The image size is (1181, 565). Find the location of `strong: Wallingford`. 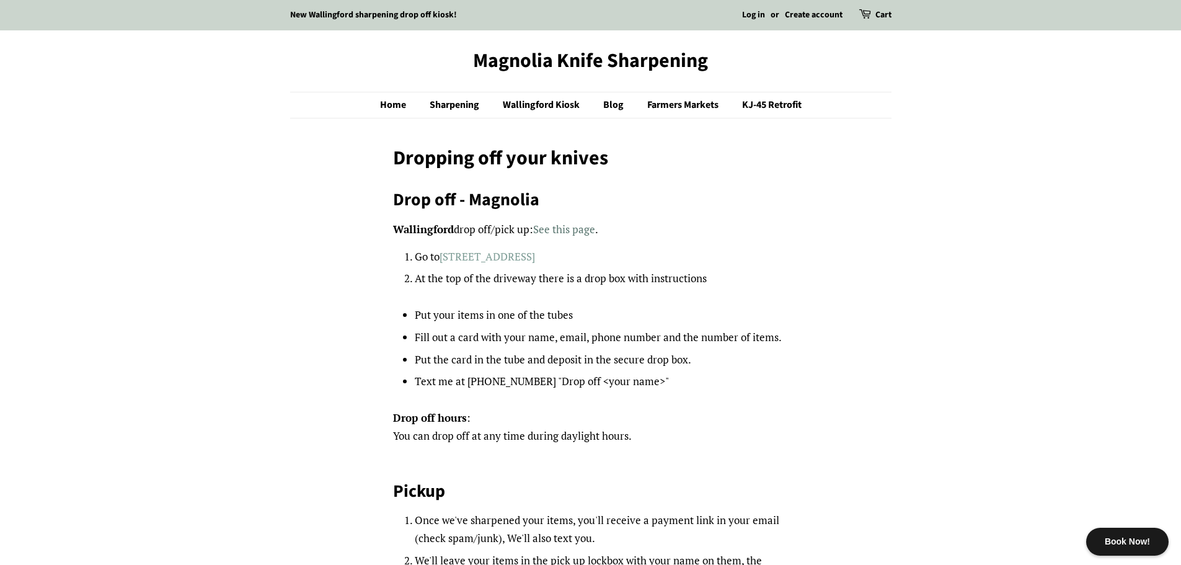

strong: Wallingford is located at coordinates (423, 229).